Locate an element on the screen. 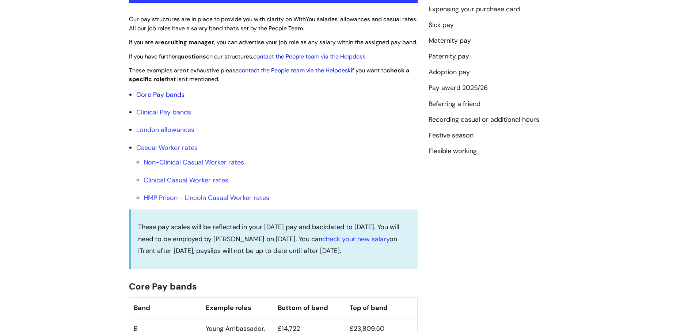 This screenshot has width=696, height=333. a: Paternity pay is located at coordinates (449, 57).